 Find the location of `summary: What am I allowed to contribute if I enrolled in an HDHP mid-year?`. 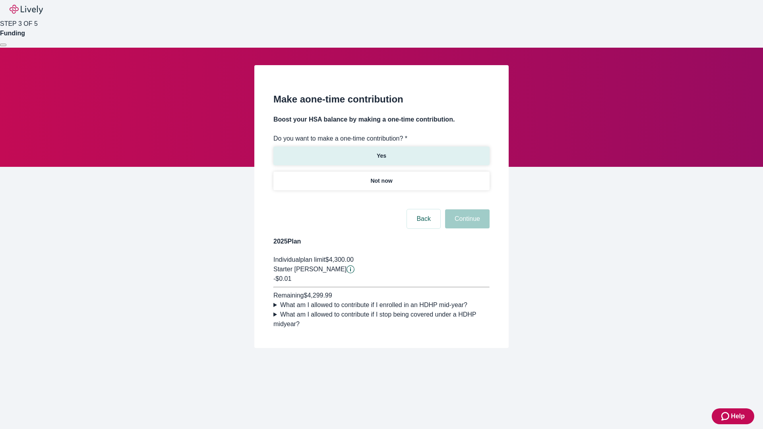

summary: What am I allowed to contribute if I enrolled in an HDHP mid-year? is located at coordinates (381, 305).